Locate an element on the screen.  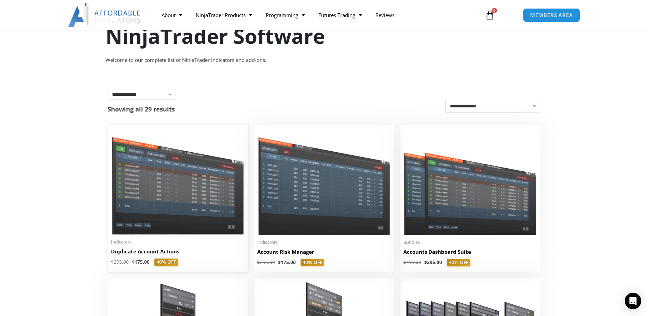
a: MEMBERS AREA is located at coordinates (552, 15).